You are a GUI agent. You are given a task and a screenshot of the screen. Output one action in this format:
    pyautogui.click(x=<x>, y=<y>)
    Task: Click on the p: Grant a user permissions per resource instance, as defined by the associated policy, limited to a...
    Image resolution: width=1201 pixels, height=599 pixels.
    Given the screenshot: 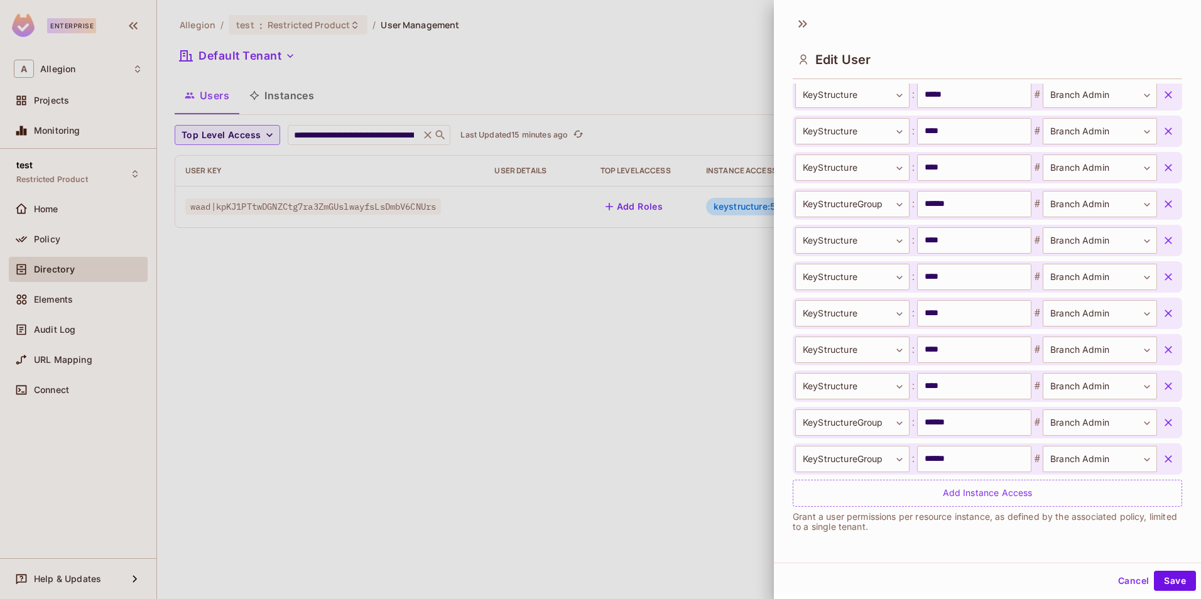 What is the action you would take?
    pyautogui.click(x=987, y=522)
    